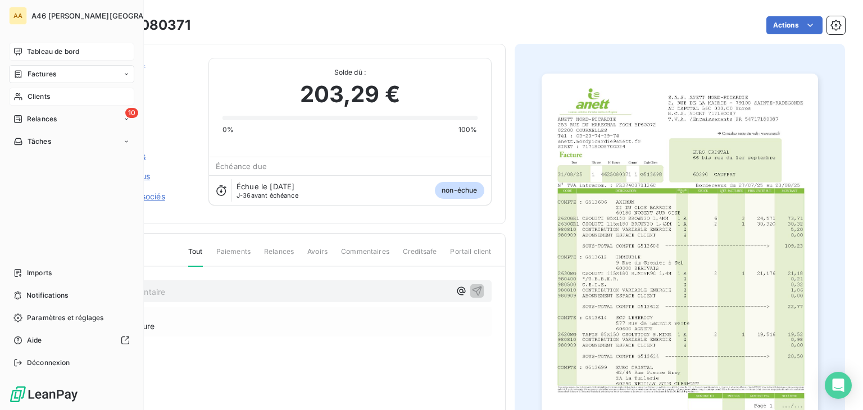 This screenshot has height=410, width=863. What do you see at coordinates (420, 256) in the screenshot?
I see `span: Creditsafe` at bounding box center [420, 256].